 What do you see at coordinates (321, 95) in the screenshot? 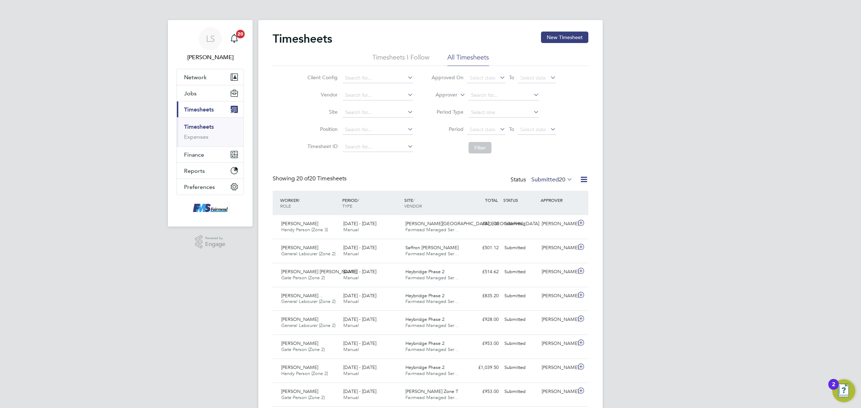
I see `label: Vendor` at bounding box center [321, 95].